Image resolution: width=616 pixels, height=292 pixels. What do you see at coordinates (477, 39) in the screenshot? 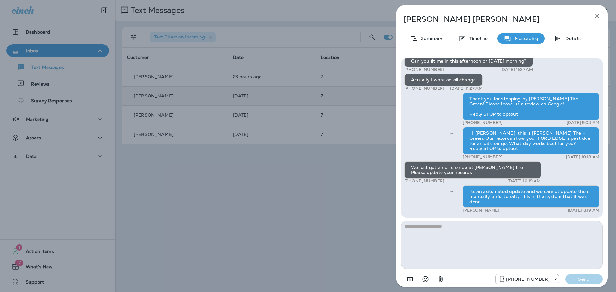
I see `p: Timeline` at bounding box center [477, 39].